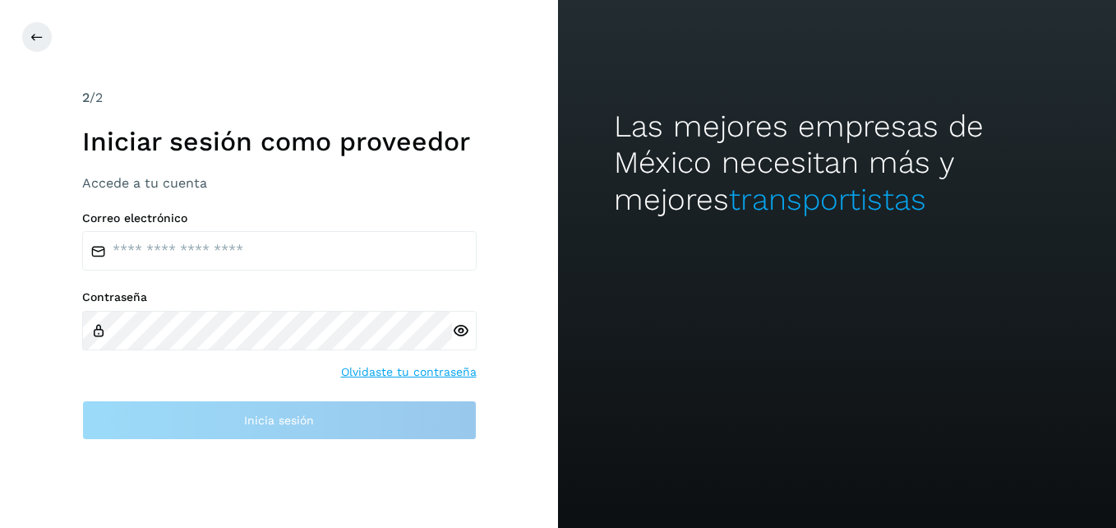 This screenshot has height=528, width=1116. I want to click on a: Olvidaste tu contraseña, so click(409, 372).